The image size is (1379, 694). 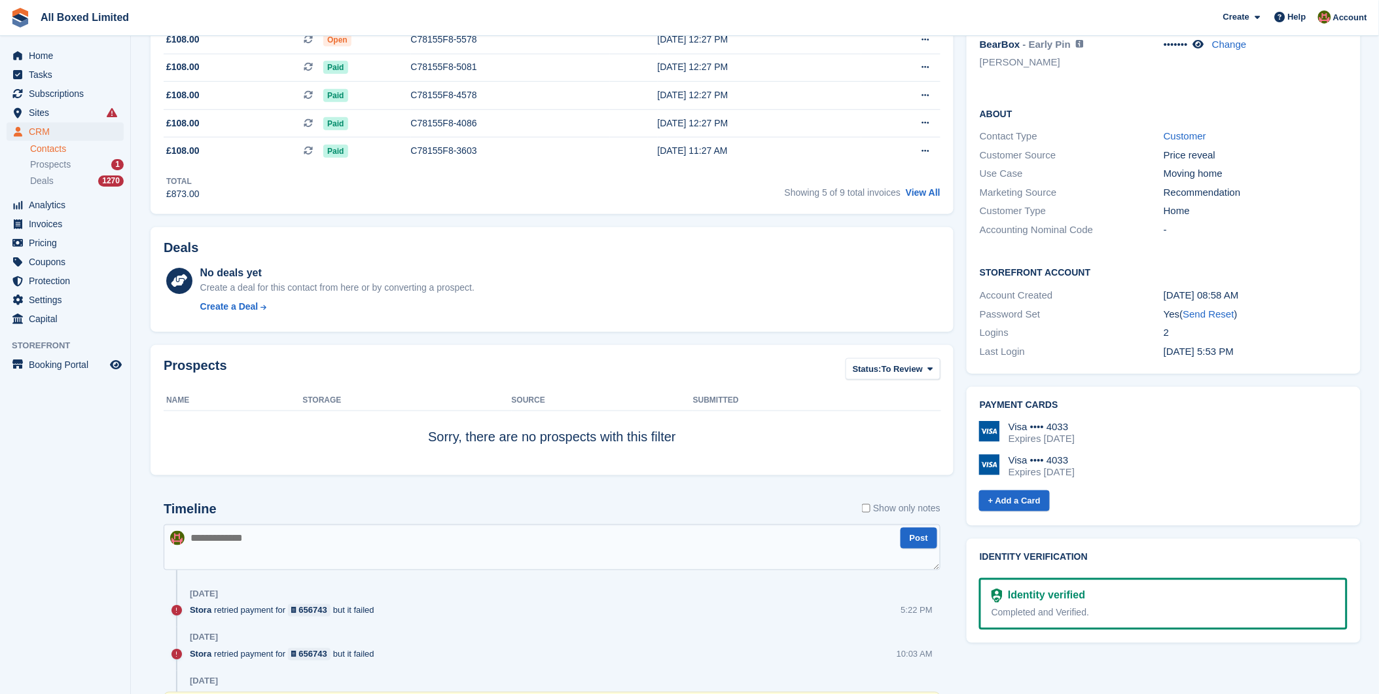 I want to click on div: Total, so click(x=183, y=181).